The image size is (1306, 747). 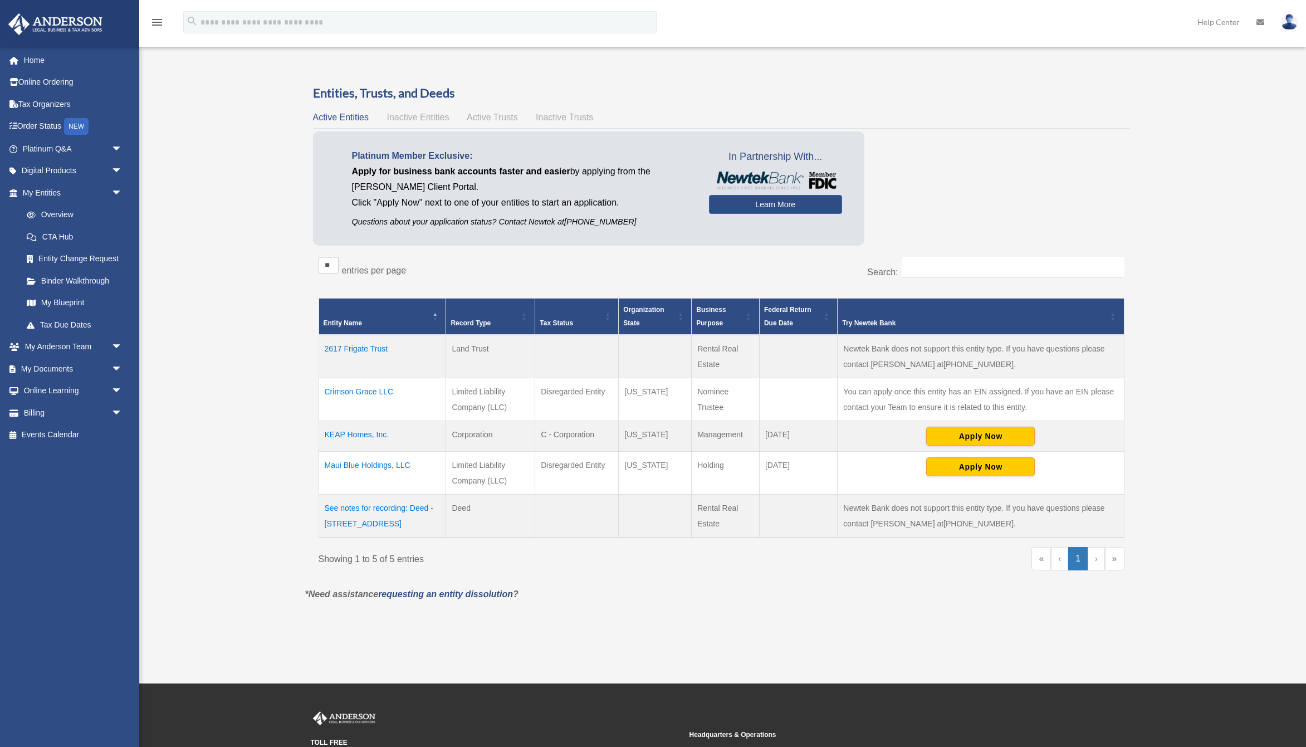 I want to click on td: C - Corporation, so click(x=577, y=435).